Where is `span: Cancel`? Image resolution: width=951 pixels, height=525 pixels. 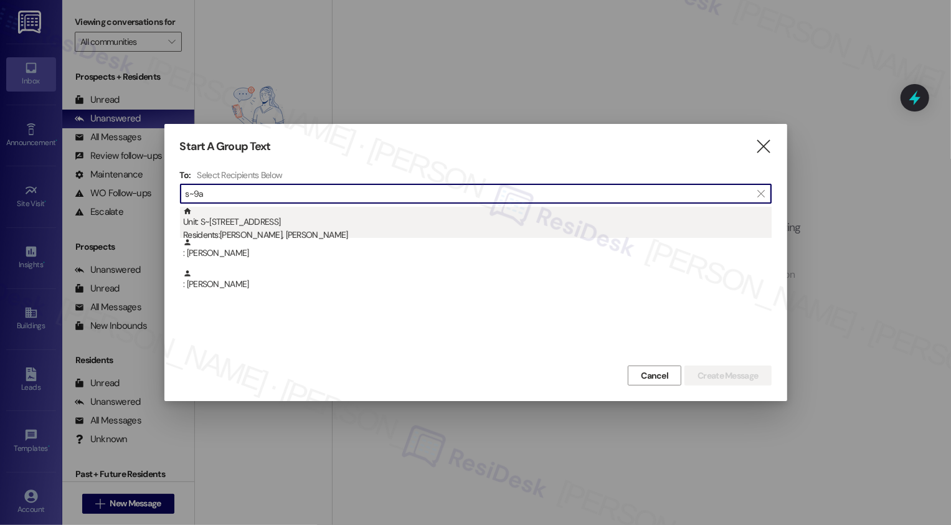
span: Cancel is located at coordinates (655, 376).